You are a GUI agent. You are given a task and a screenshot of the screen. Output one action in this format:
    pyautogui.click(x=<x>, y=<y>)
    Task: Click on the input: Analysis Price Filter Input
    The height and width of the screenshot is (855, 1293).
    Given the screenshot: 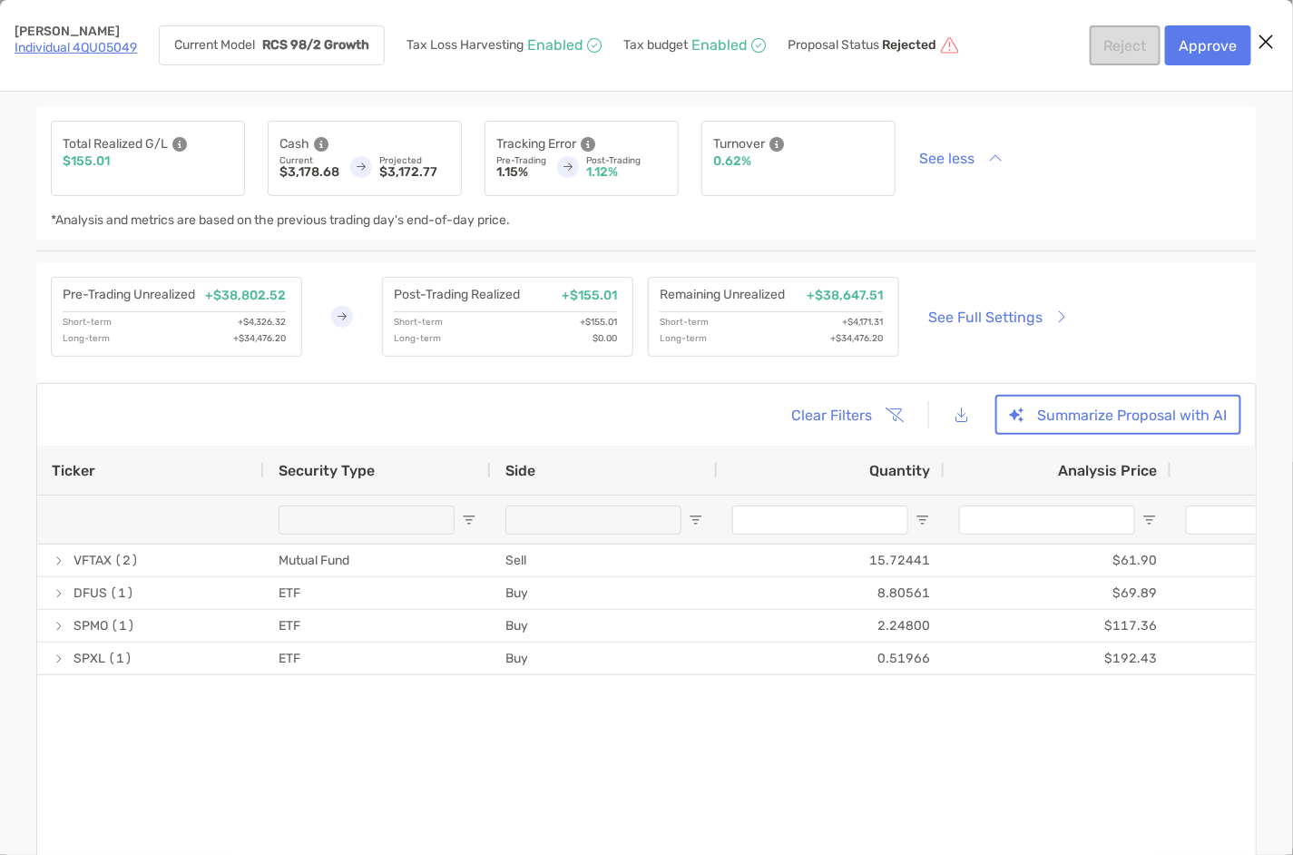 What is the action you would take?
    pyautogui.click(x=1047, y=520)
    